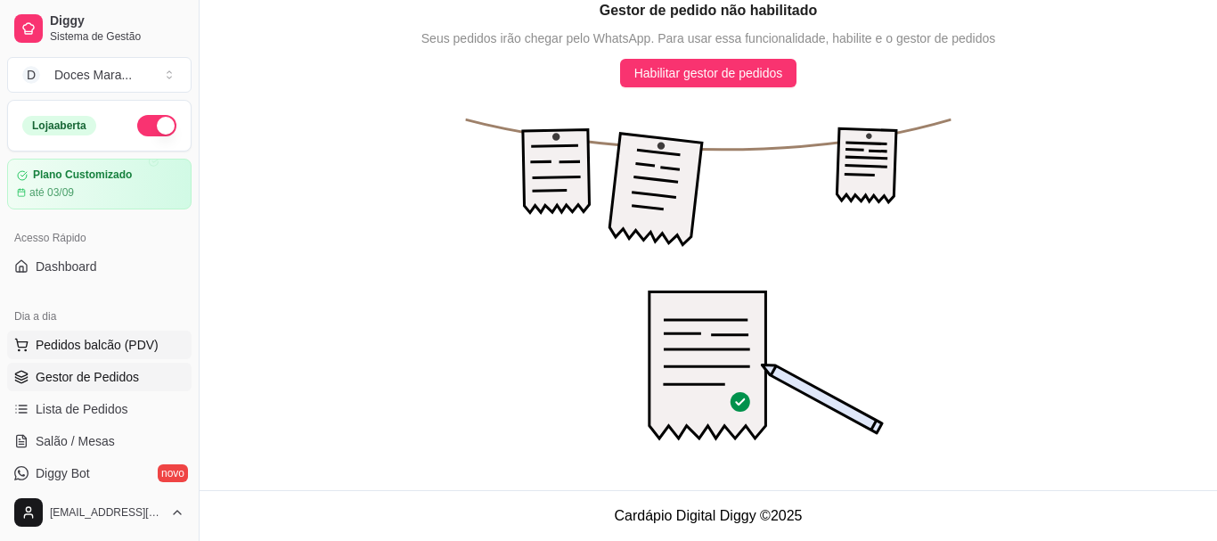  I want to click on span: Diggy Bot, so click(62, 473).